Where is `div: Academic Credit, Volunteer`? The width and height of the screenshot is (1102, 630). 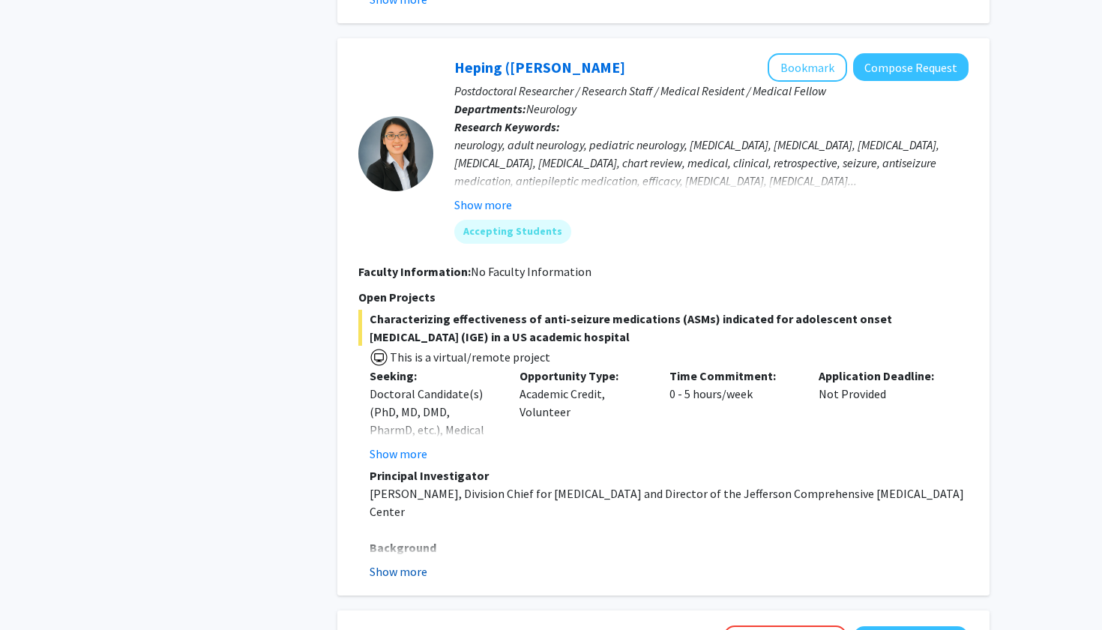 div: Academic Credit, Volunteer is located at coordinates (583, 415).